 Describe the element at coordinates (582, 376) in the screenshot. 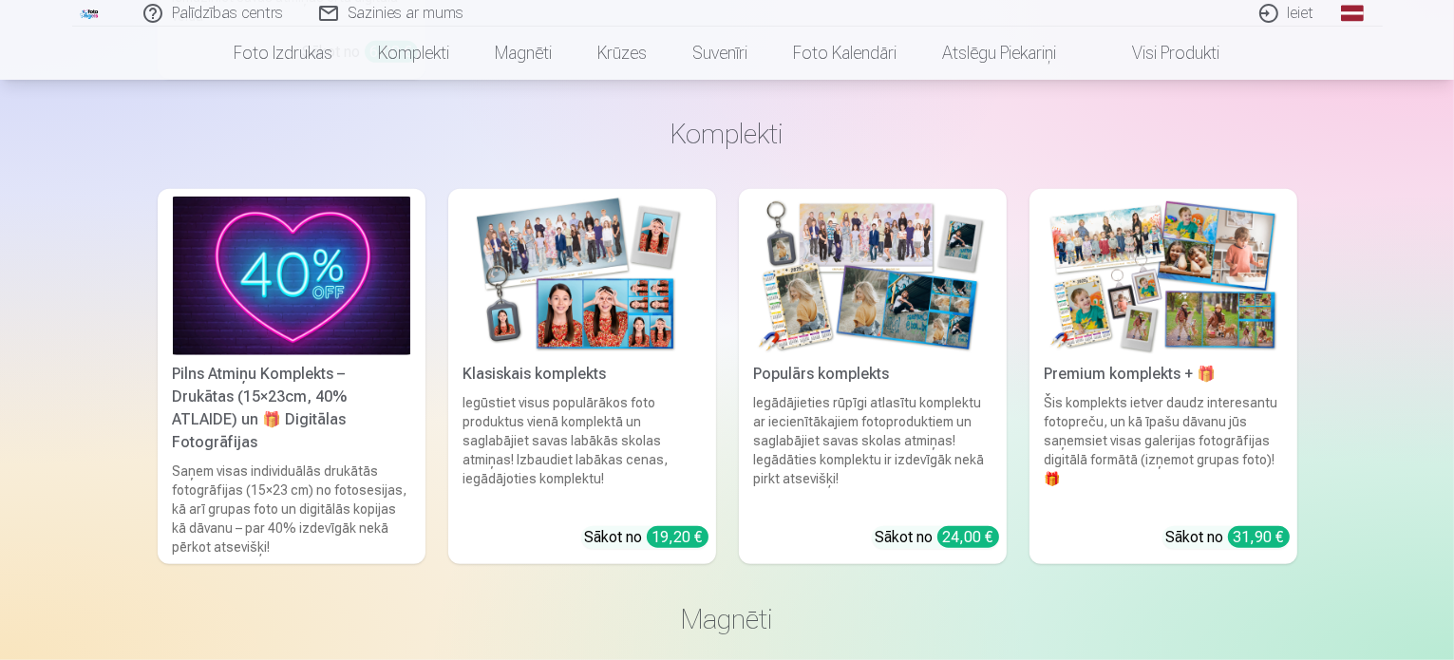

I see `a: Klasiskais komplektsKlasiskais komplektsIegūstiet visus populārākos foto produktus vienā komplekt...` at that location.